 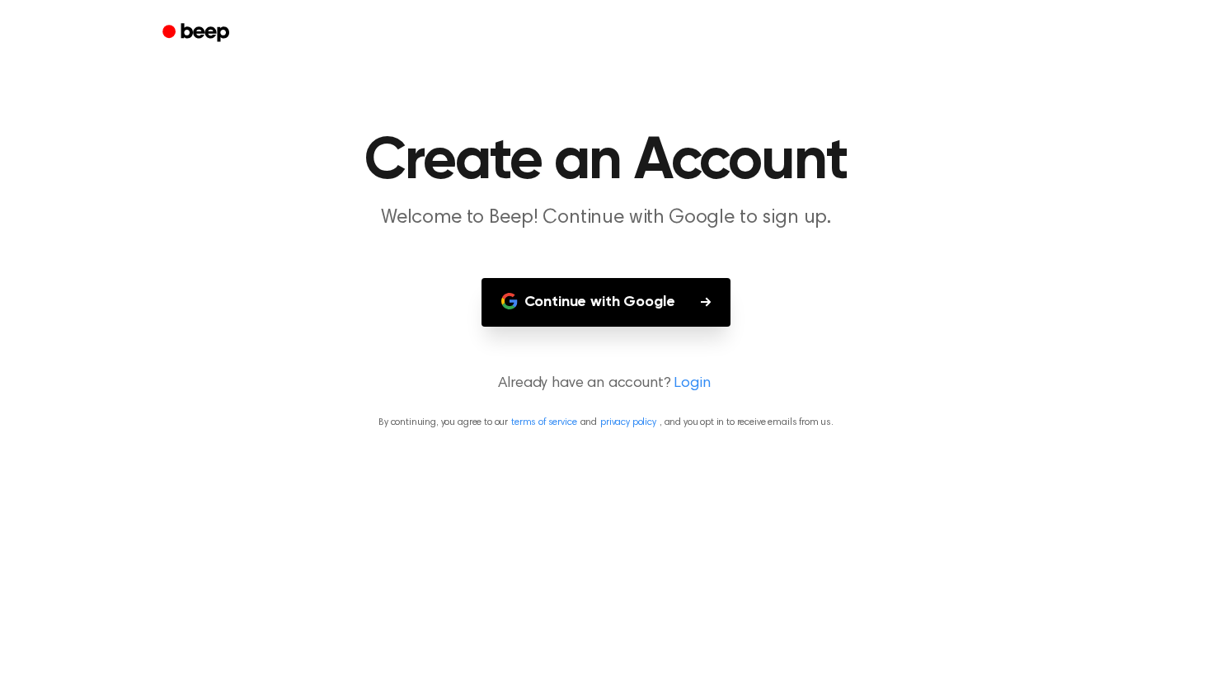 I want to click on button: Continue with Google, so click(x=606, y=302).